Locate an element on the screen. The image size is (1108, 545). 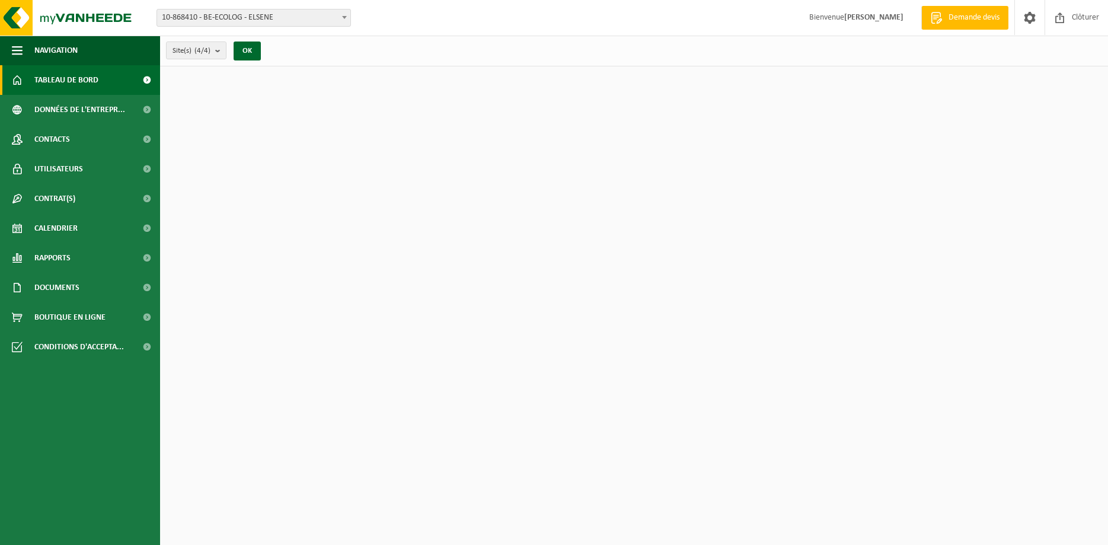
span: Tableau de bord is located at coordinates (66, 80).